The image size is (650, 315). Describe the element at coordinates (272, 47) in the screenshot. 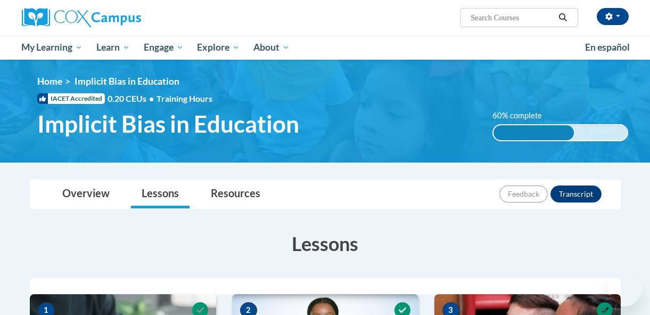

I see `a: About` at that location.